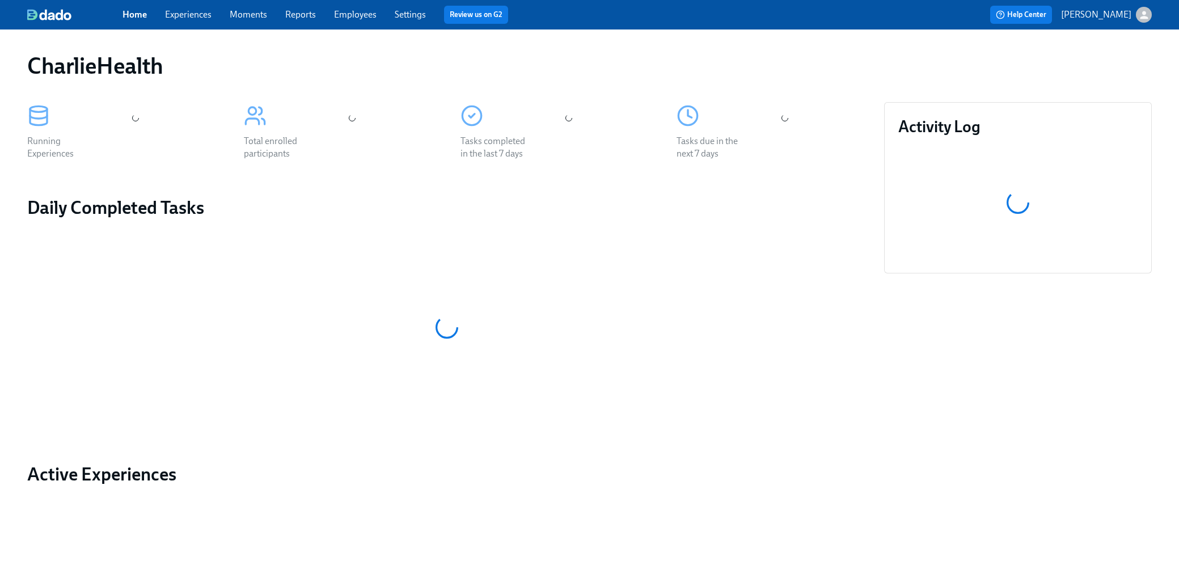 This screenshot has width=1179, height=565. What do you see at coordinates (476, 15) in the screenshot?
I see `a: Review us on G2` at bounding box center [476, 15].